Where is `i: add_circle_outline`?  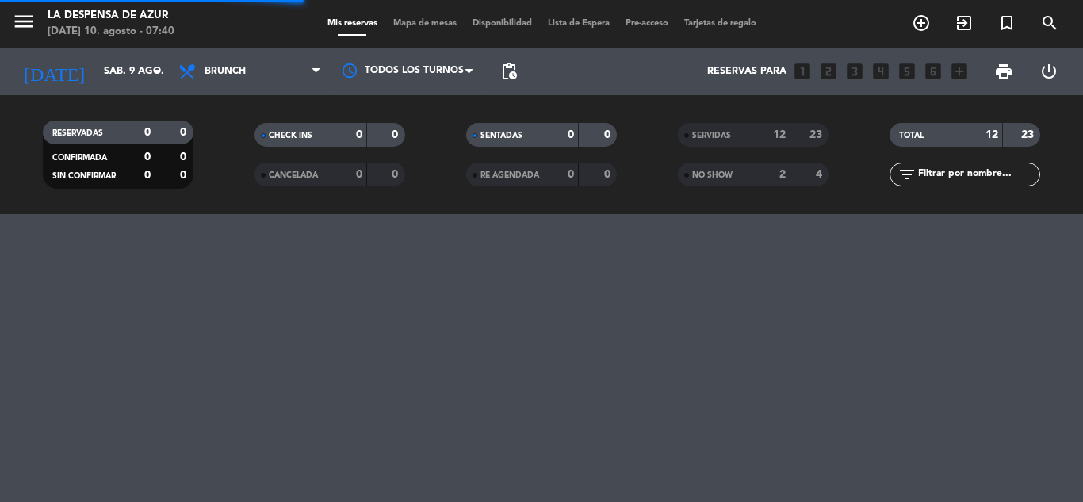 i: add_circle_outline is located at coordinates (921, 23).